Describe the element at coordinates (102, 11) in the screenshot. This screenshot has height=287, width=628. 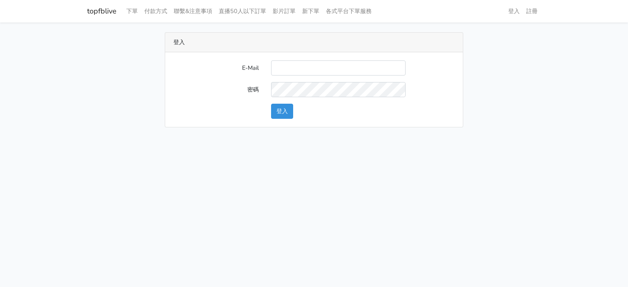
I see `a: topfblive` at that location.